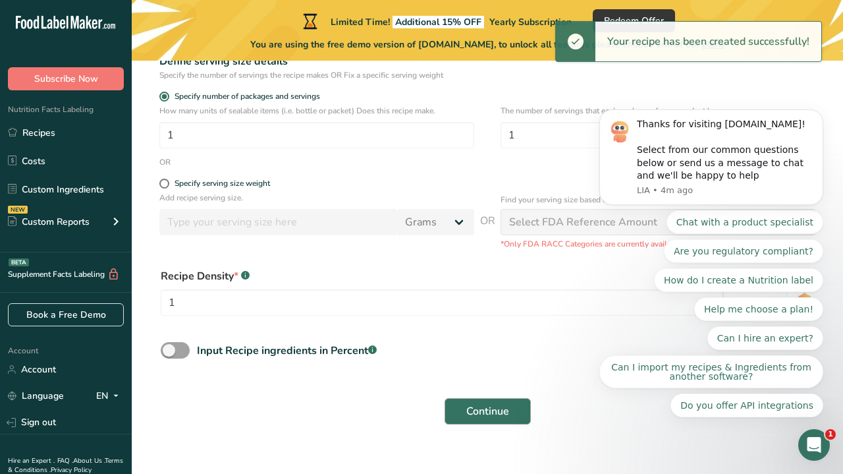 Image resolution: width=843 pixels, height=474 pixels. I want to click on span: Additional 15% OFF, so click(438, 22).